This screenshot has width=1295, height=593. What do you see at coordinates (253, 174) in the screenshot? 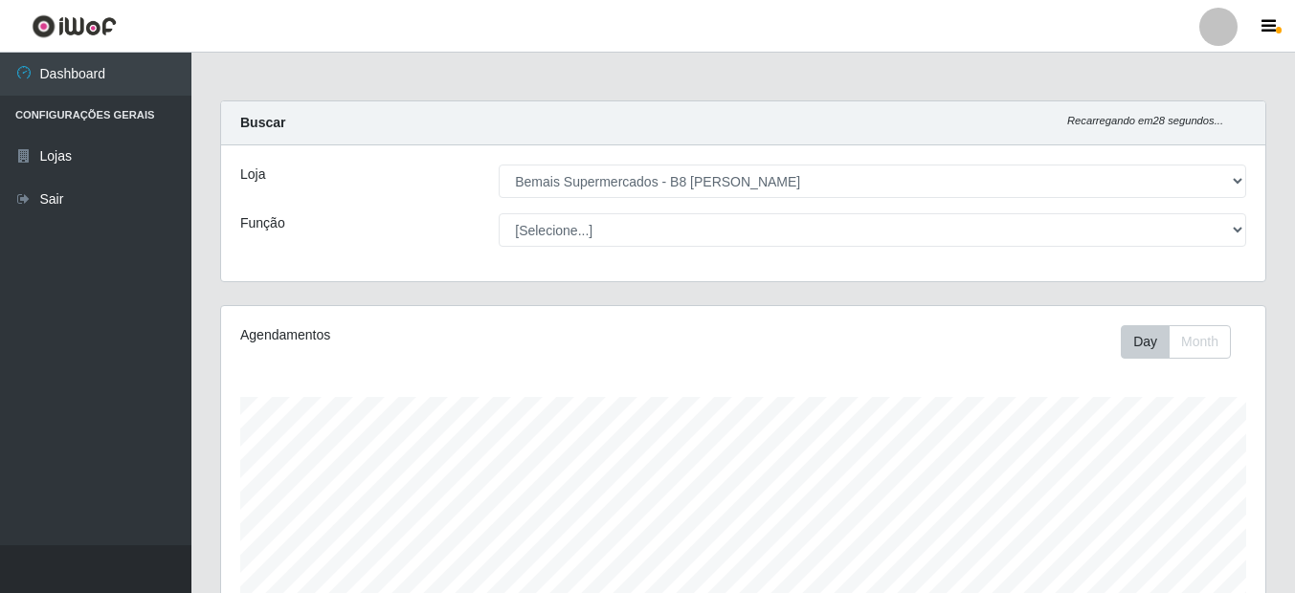
I see `label: Loja` at bounding box center [253, 174].